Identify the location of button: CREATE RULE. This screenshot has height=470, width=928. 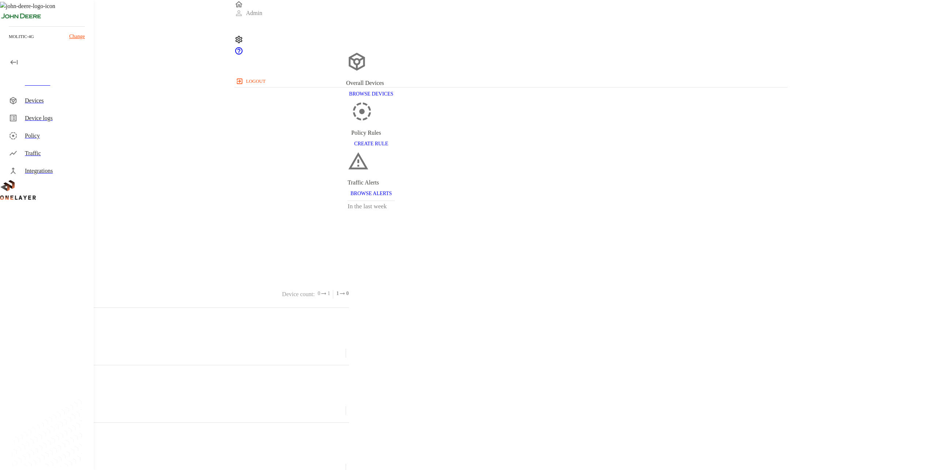
(371, 144).